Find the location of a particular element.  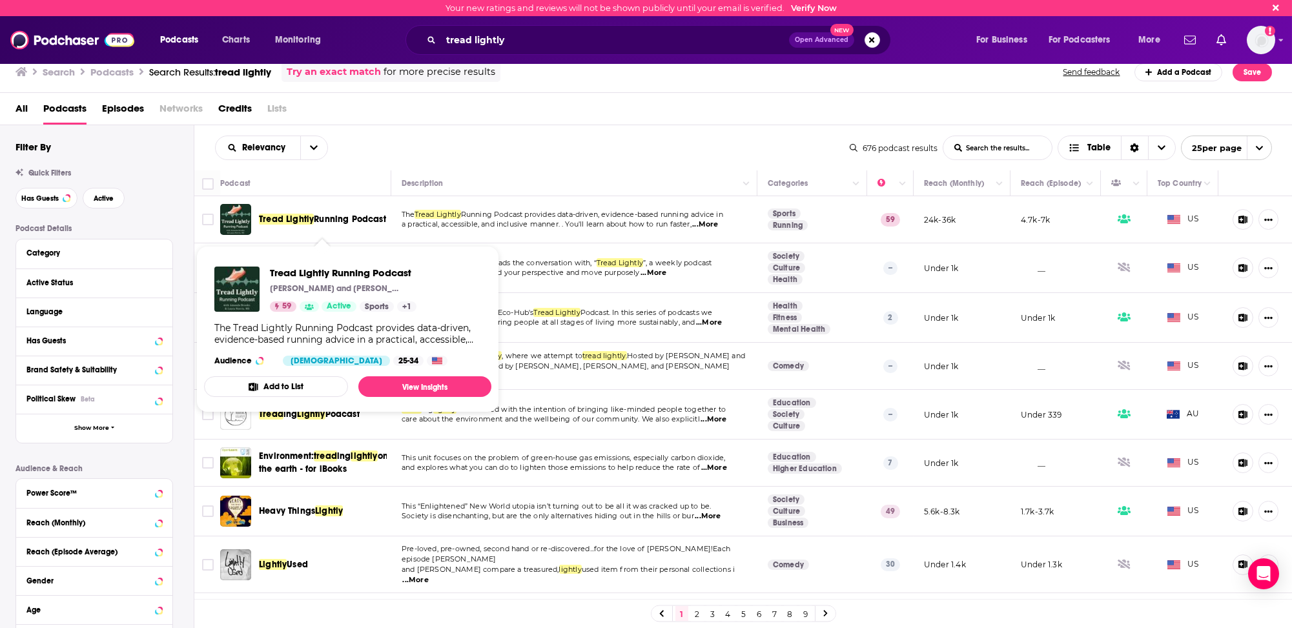

a: 2 is located at coordinates (698, 614).